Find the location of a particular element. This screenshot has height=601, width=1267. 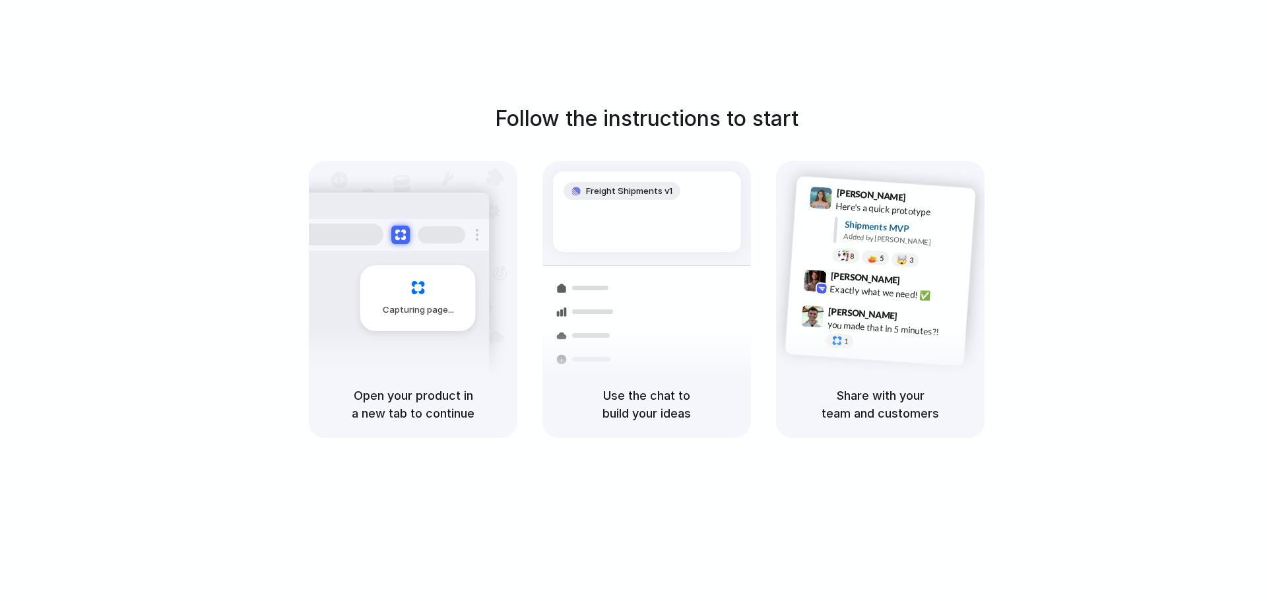

h1: Follow the instructions to start is located at coordinates (647, 119).